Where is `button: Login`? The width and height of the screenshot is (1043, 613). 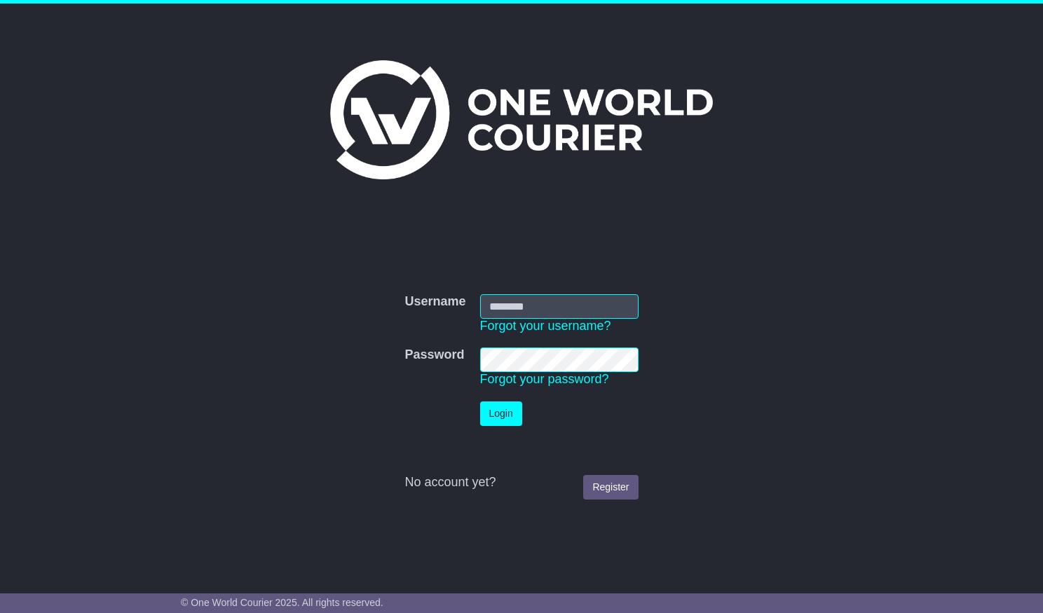 button: Login is located at coordinates (501, 414).